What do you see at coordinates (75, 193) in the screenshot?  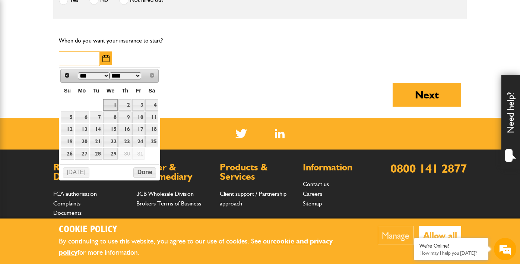 I see `a: FCA authorisation` at bounding box center [75, 193].